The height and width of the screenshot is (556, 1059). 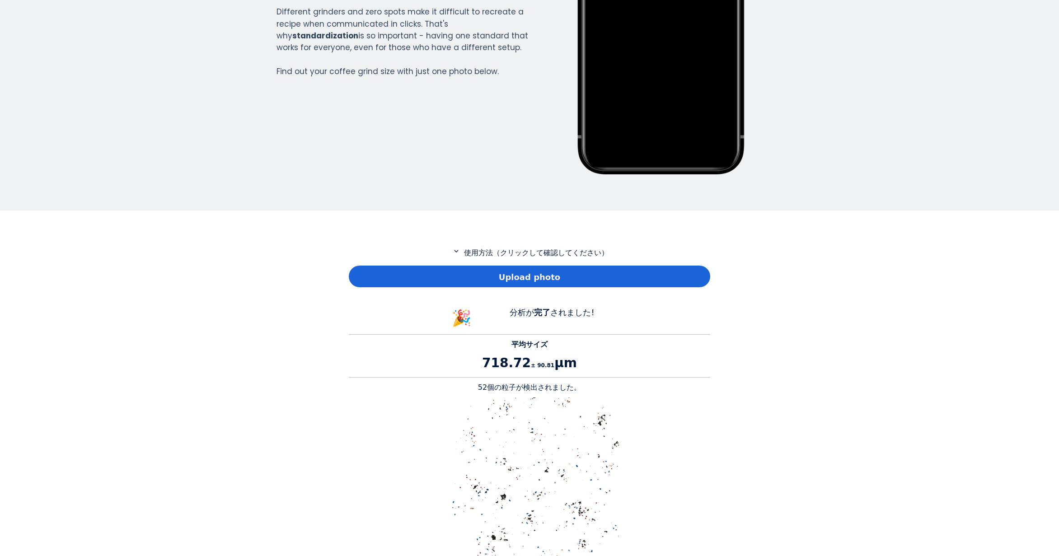 What do you see at coordinates (530, 277) in the screenshot?
I see `span: Upload photo` at bounding box center [530, 277].